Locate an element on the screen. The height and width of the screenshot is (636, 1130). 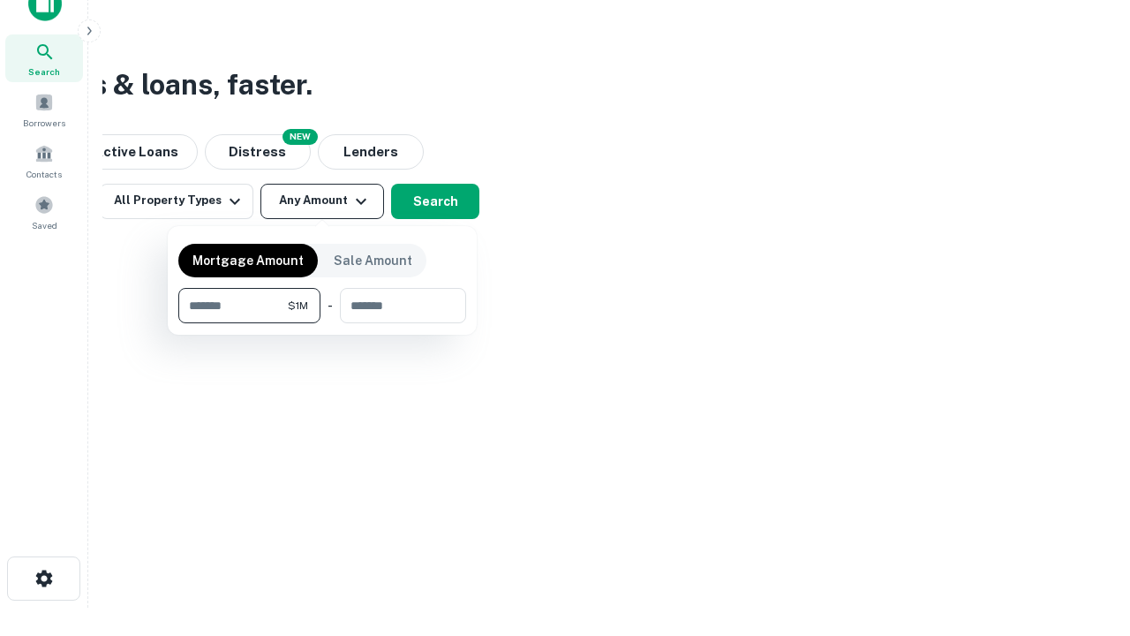
span: $1M is located at coordinates (298, 306).